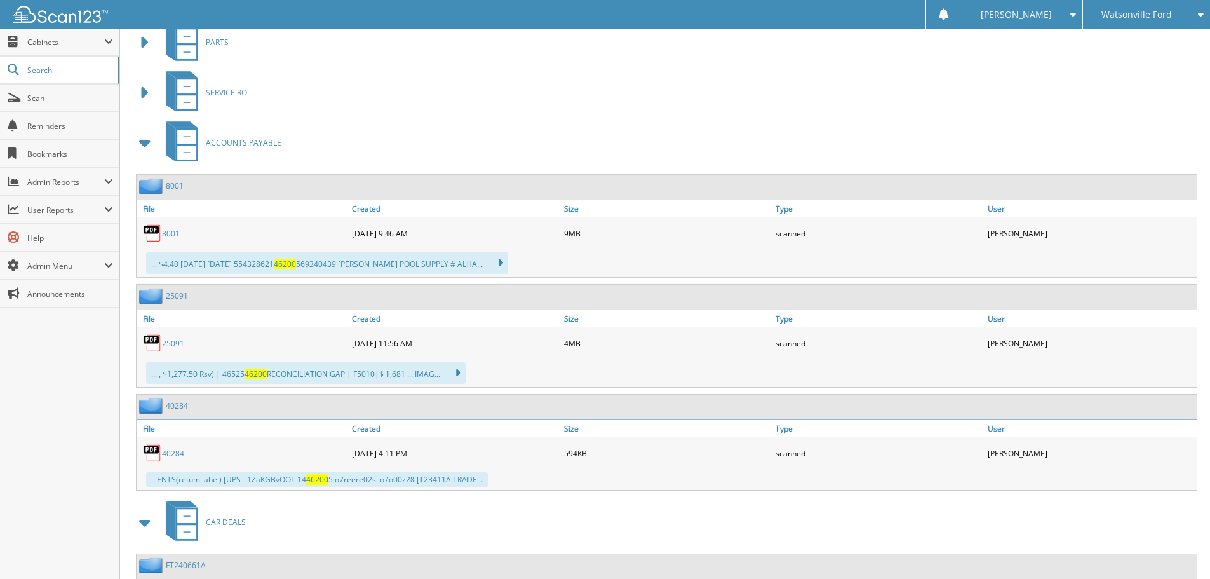 The image size is (1210, 579). What do you see at coordinates (70, 238) in the screenshot?
I see `span: Help` at bounding box center [70, 238].